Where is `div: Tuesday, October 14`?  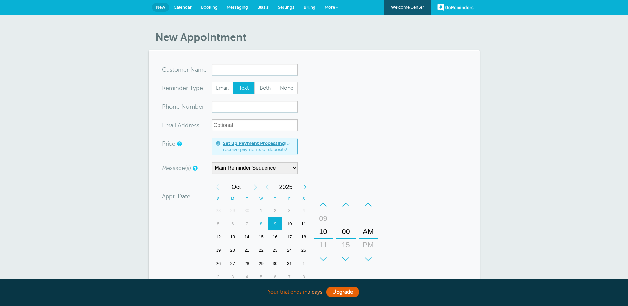 div: Tuesday, October 14 is located at coordinates (247, 237).